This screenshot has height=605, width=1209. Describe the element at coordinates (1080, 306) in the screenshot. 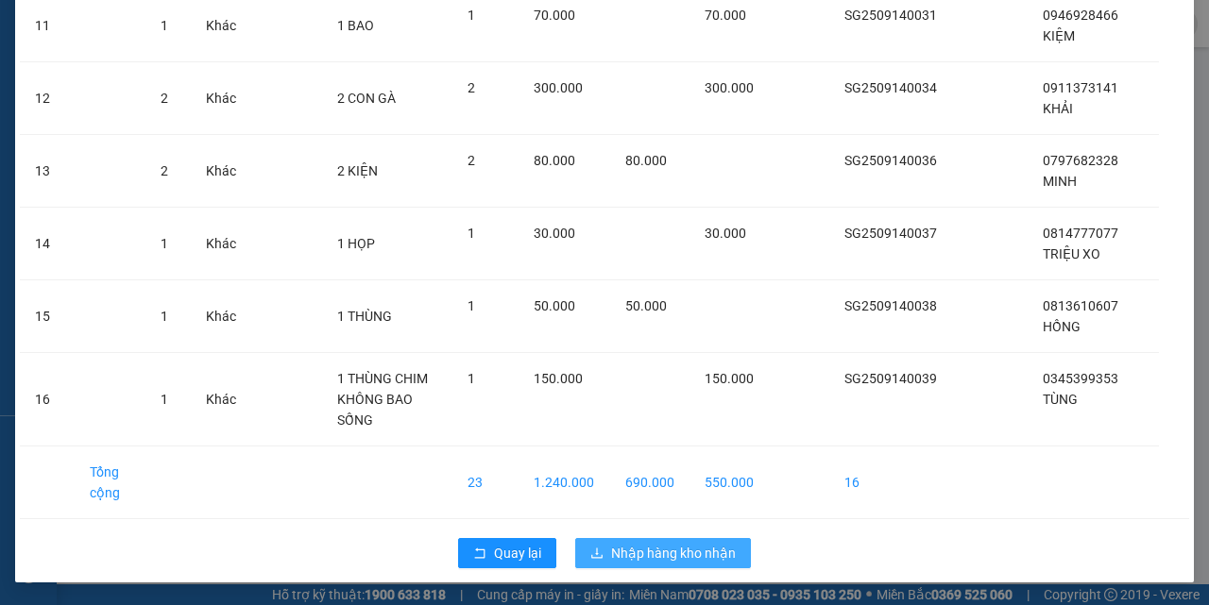

I see `span: 0813610607` at that location.